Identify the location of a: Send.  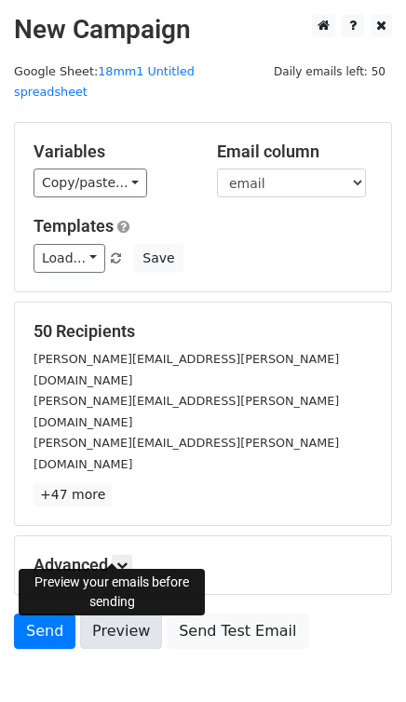
(45, 631).